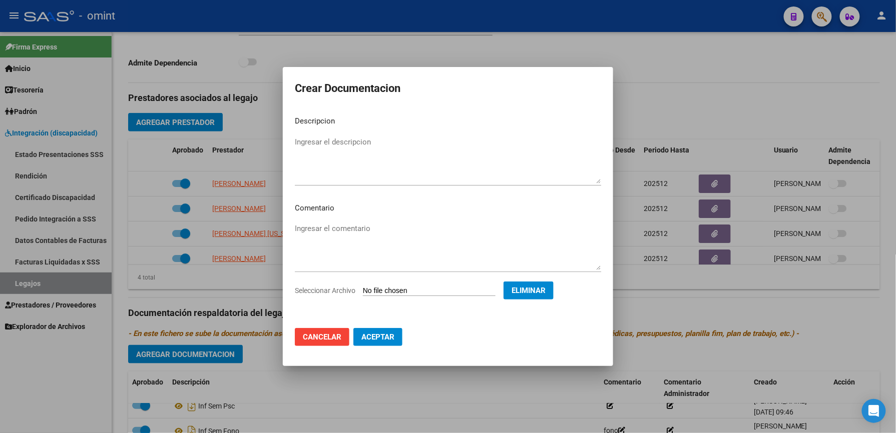 Image resolution: width=896 pixels, height=433 pixels. I want to click on h2: Crear Documentacion, so click(448, 89).